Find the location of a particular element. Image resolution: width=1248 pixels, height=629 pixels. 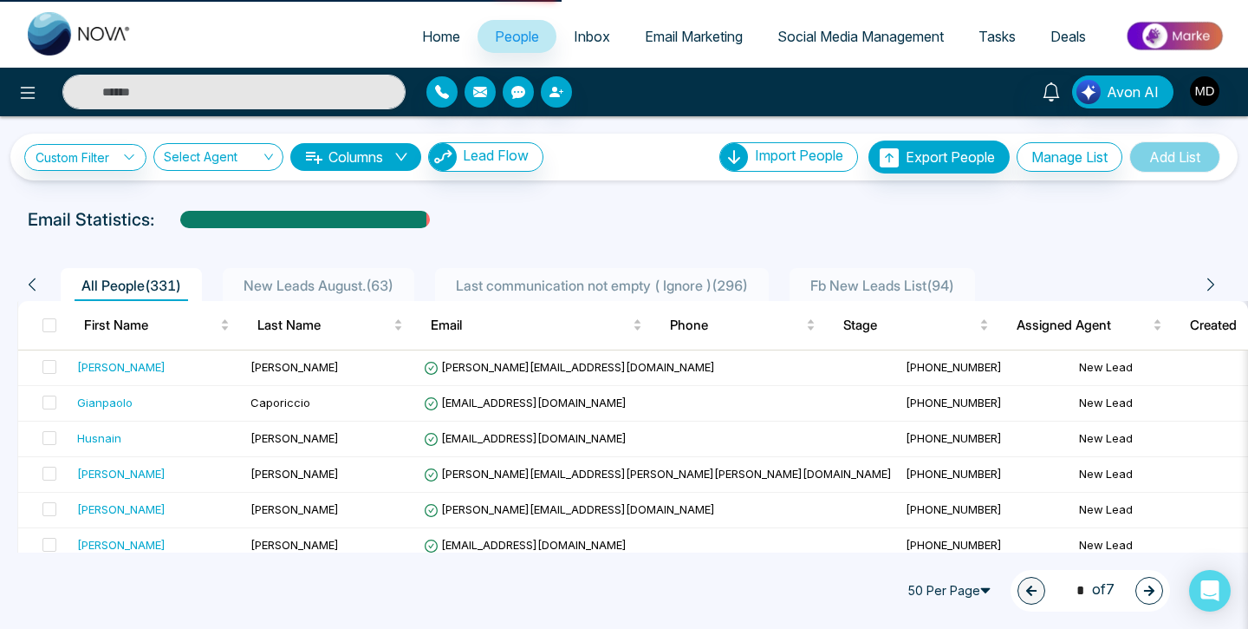

th: Email is located at coordinates (537, 325).